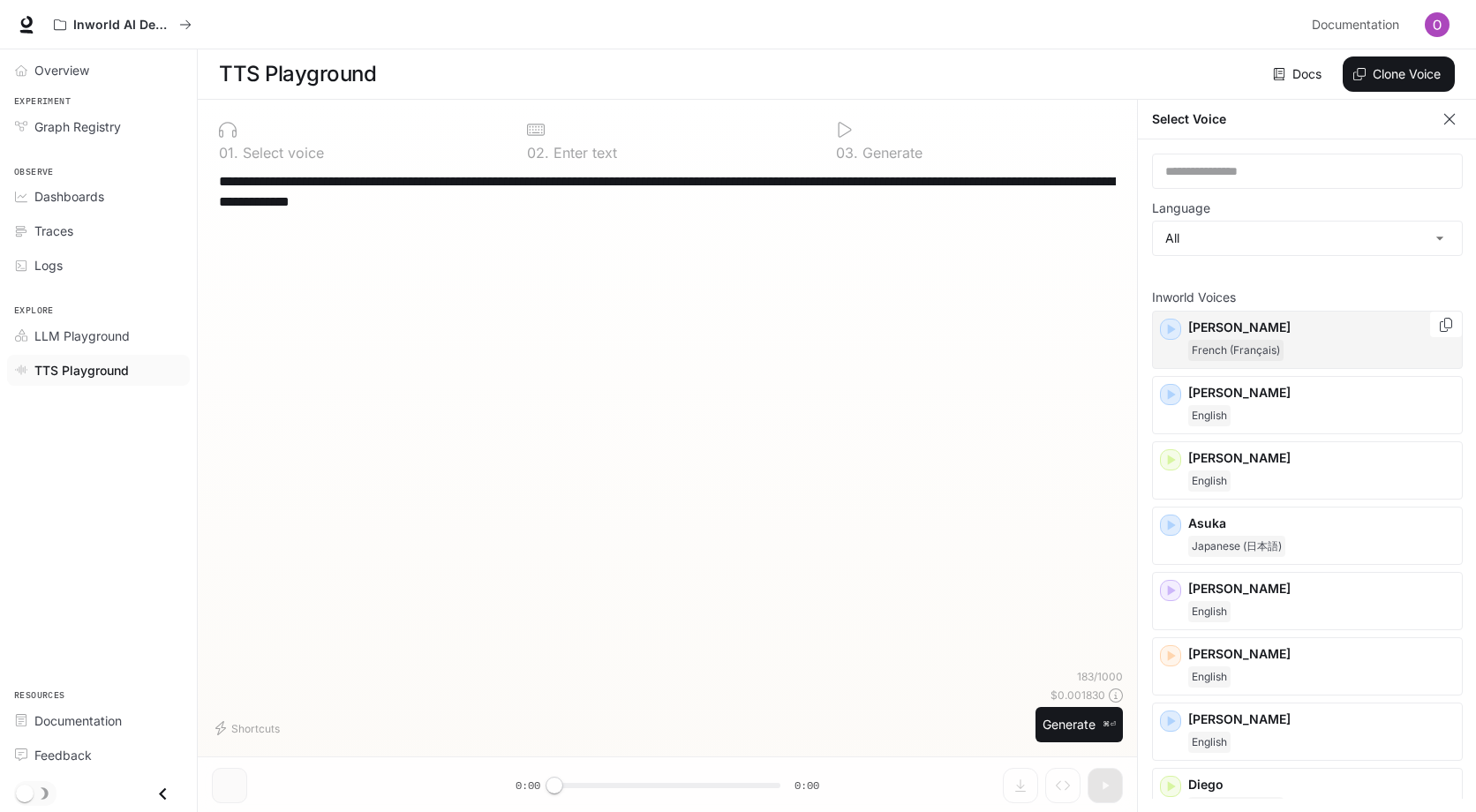 This screenshot has height=812, width=1476. I want to click on a: Dashboards, so click(98, 196).